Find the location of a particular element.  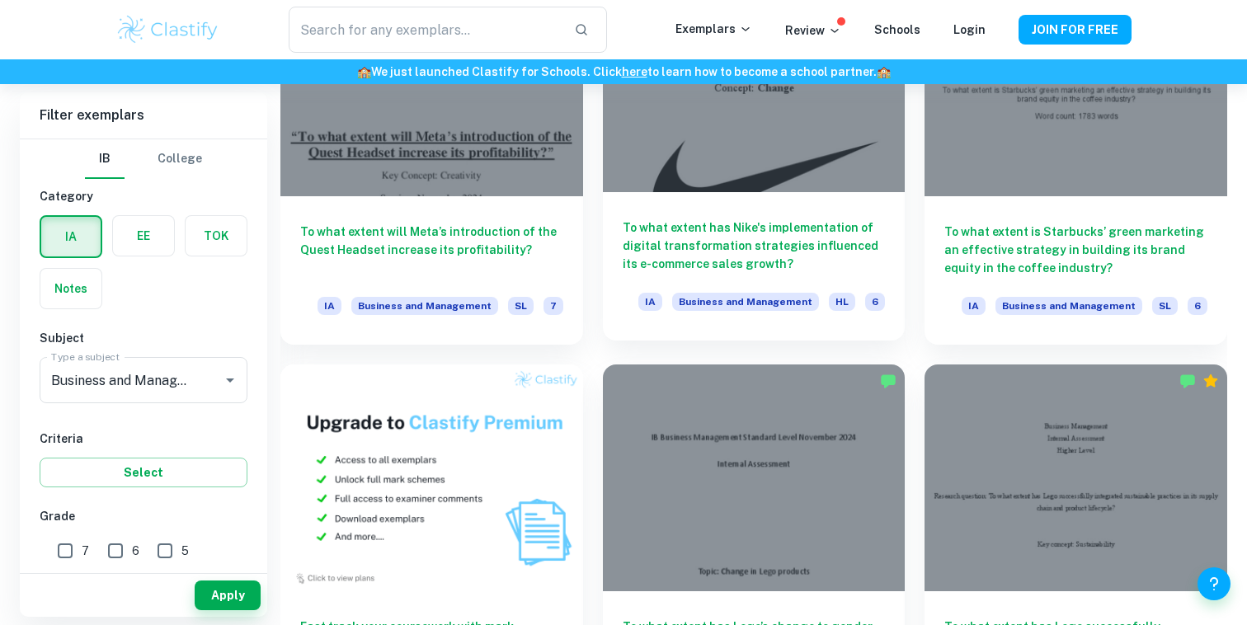

button: TOK is located at coordinates (216, 236).